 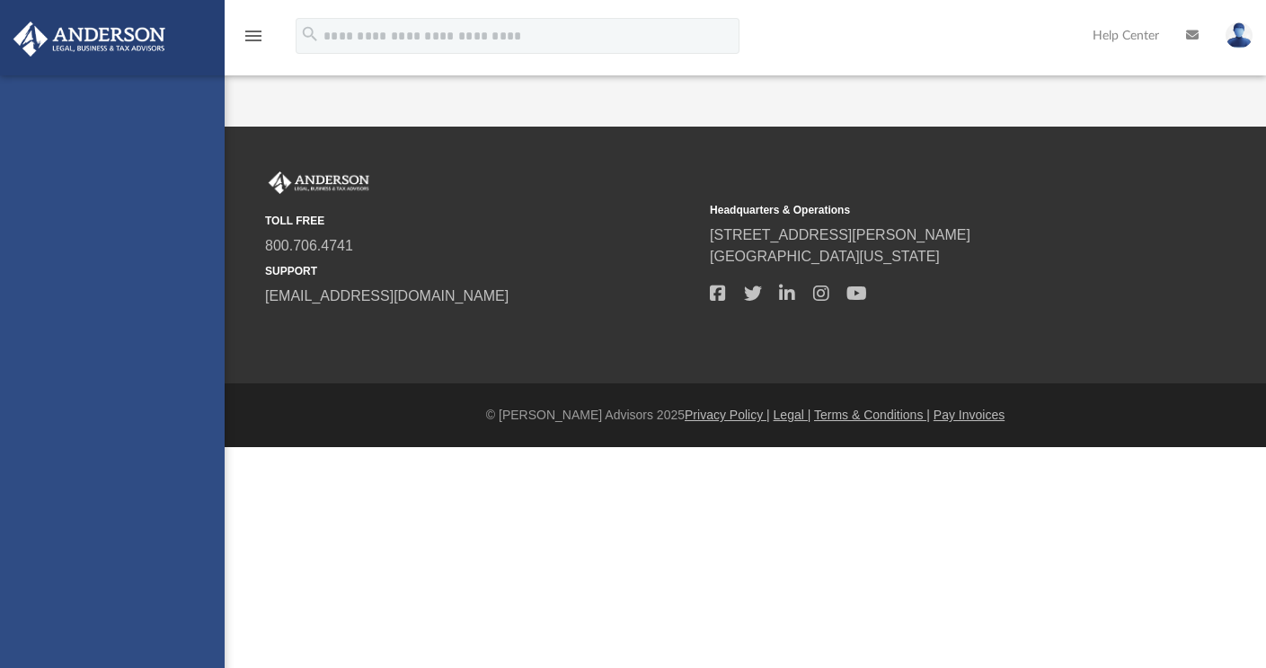 What do you see at coordinates (481, 271) in the screenshot?
I see `small: SUPPORT` at bounding box center [481, 271].